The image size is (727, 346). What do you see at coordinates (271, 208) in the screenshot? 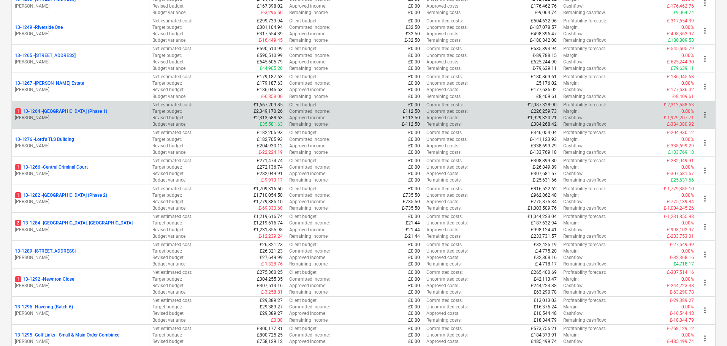
I see `p: £-69,330.60` at bounding box center [271, 208].